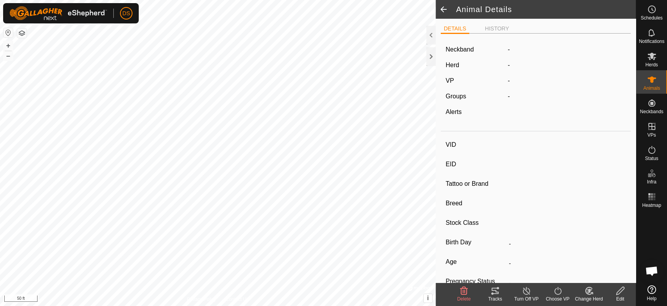 The image size is (667, 306). I want to click on label: Birth Day, so click(476, 243).